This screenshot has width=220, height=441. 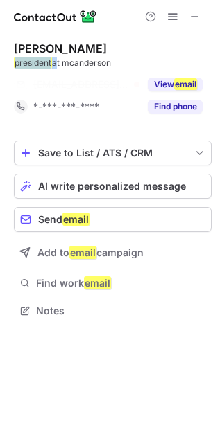 What do you see at coordinates (112, 186) in the screenshot?
I see `span: AI write personalized message` at bounding box center [112, 186].